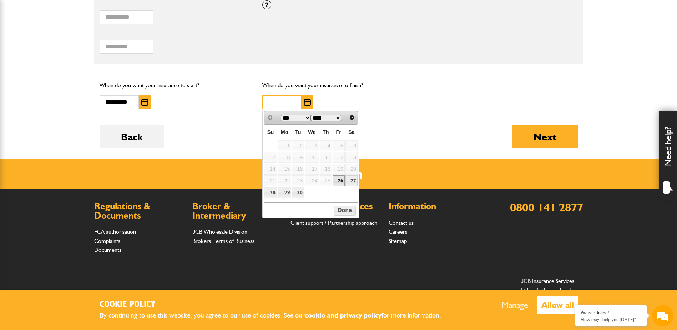 This screenshot has width=677, height=330. What do you see at coordinates (70, 74) in the screenshot?
I see `input: Enter your last name` at bounding box center [70, 74].